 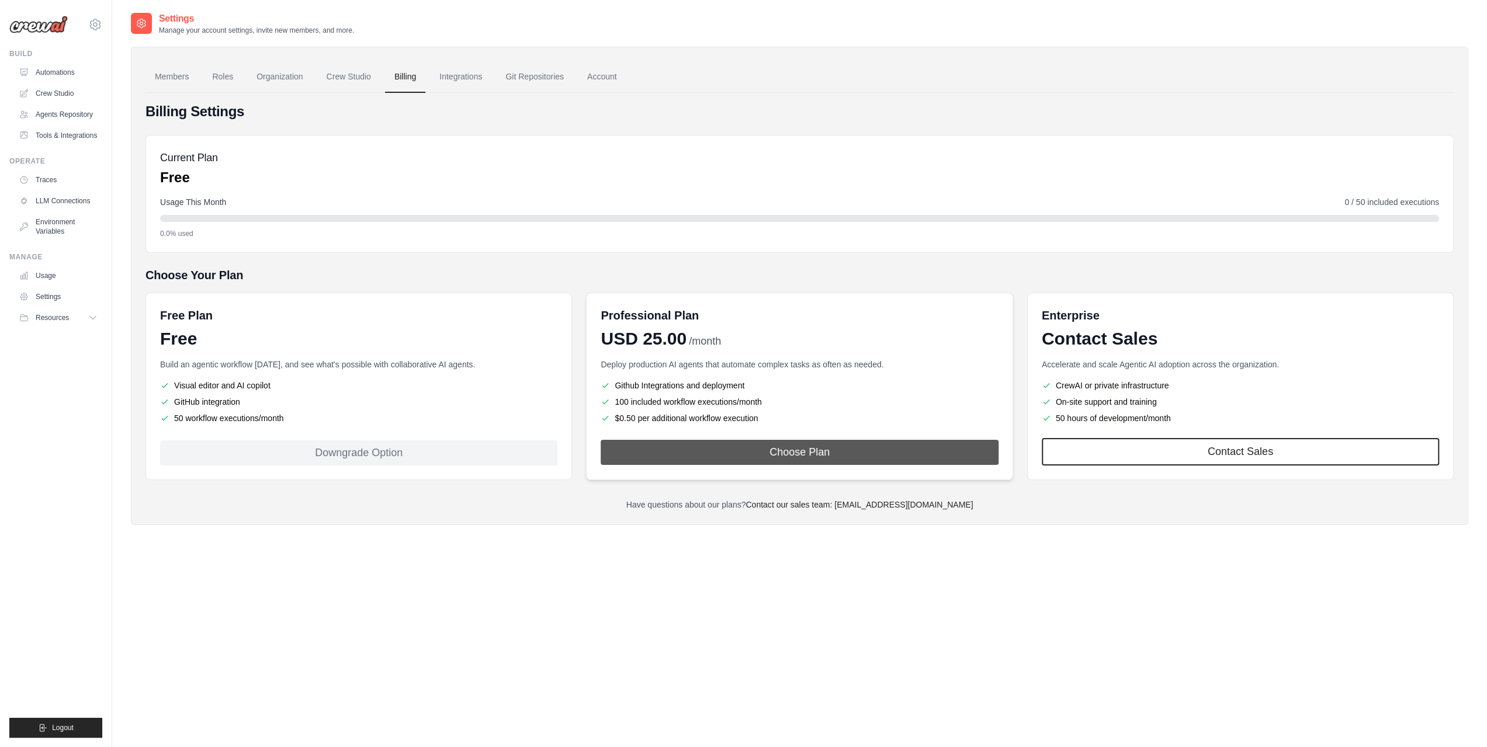 I want to click on div: Downgrade Option, so click(x=359, y=453).